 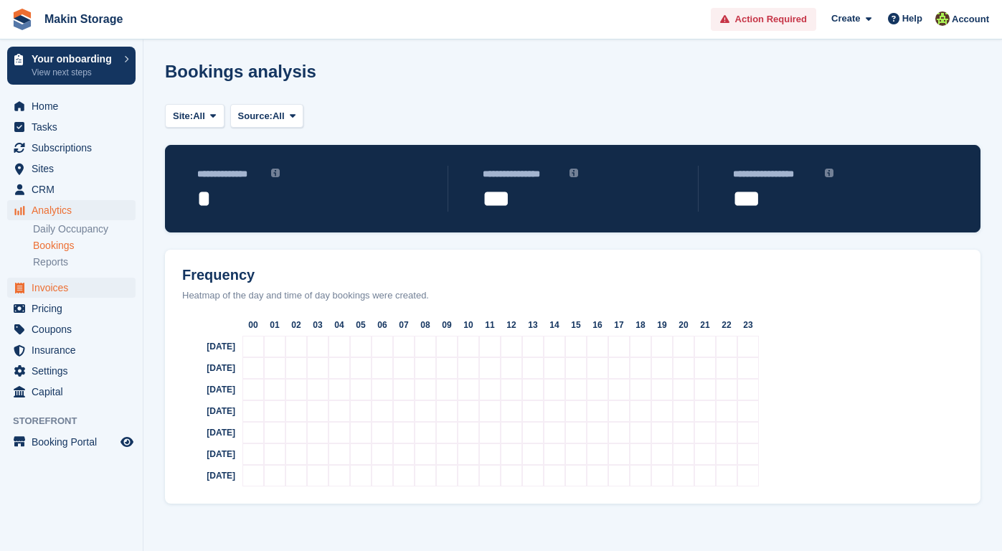 What do you see at coordinates (240, 71) in the screenshot?
I see `h1: Bookings analysis` at bounding box center [240, 71].